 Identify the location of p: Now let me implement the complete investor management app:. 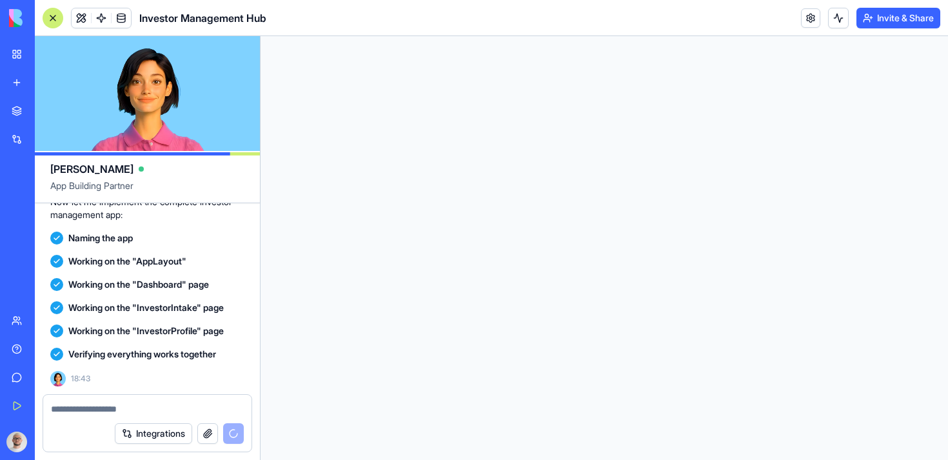
(147, 208).